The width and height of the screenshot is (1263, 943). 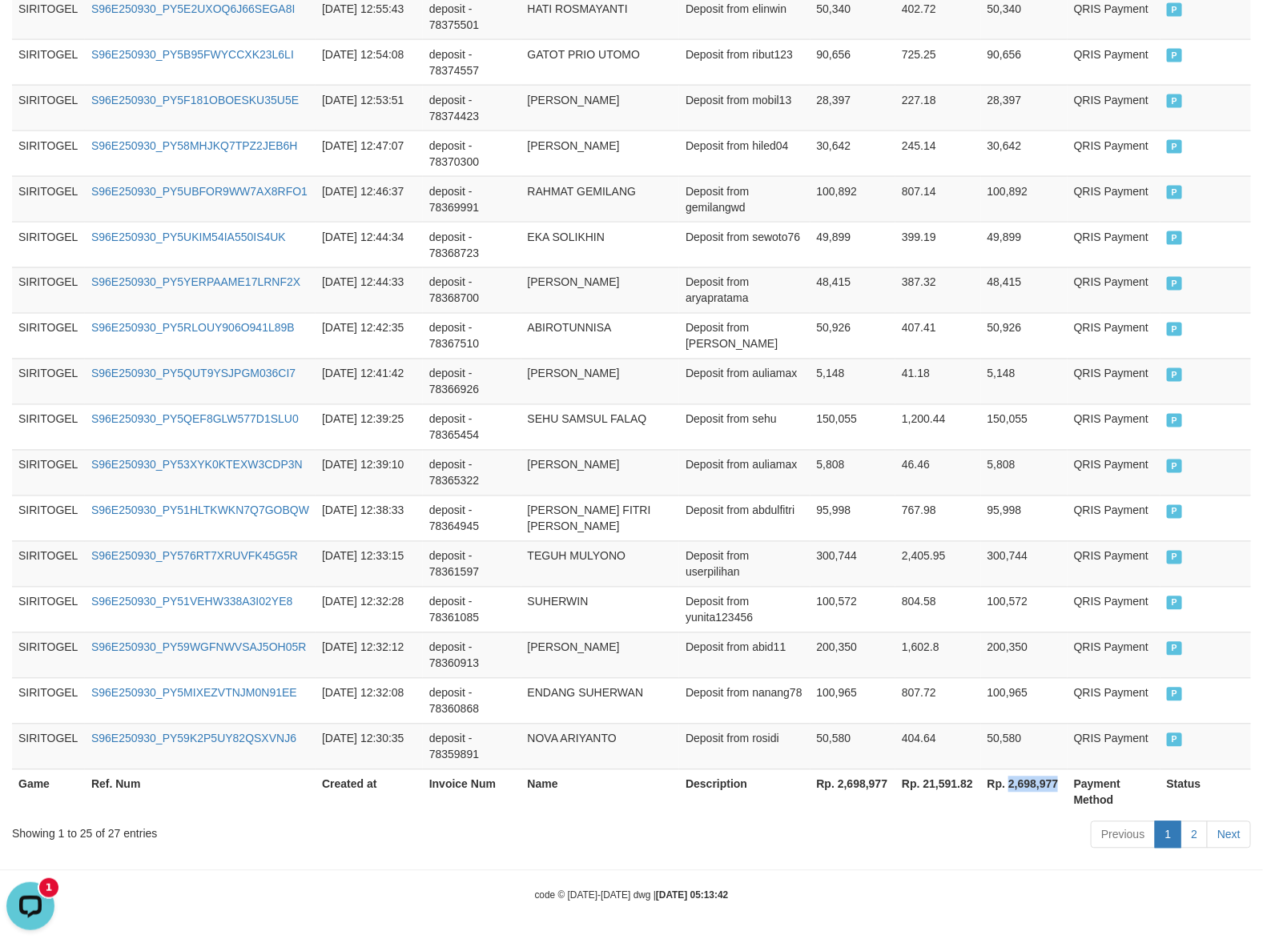 I want to click on td: 150,055, so click(x=1024, y=427).